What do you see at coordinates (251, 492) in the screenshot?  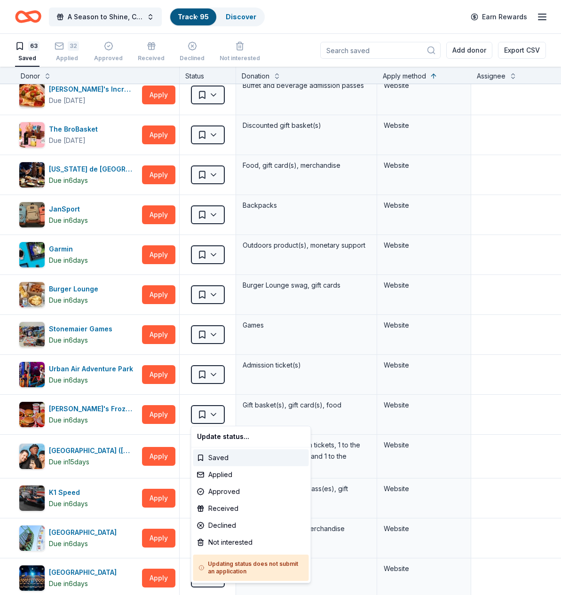 I see `div: Approved` at bounding box center [251, 492].